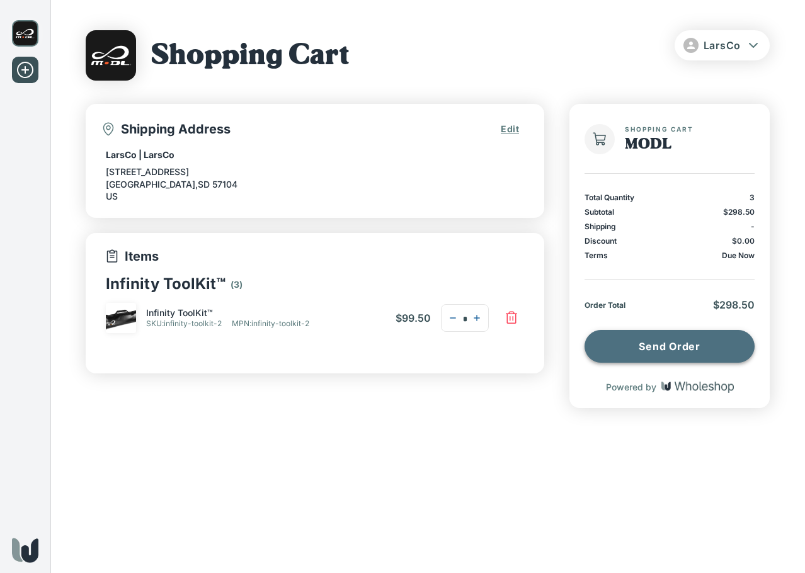  I want to click on p: Powered by, so click(631, 387).